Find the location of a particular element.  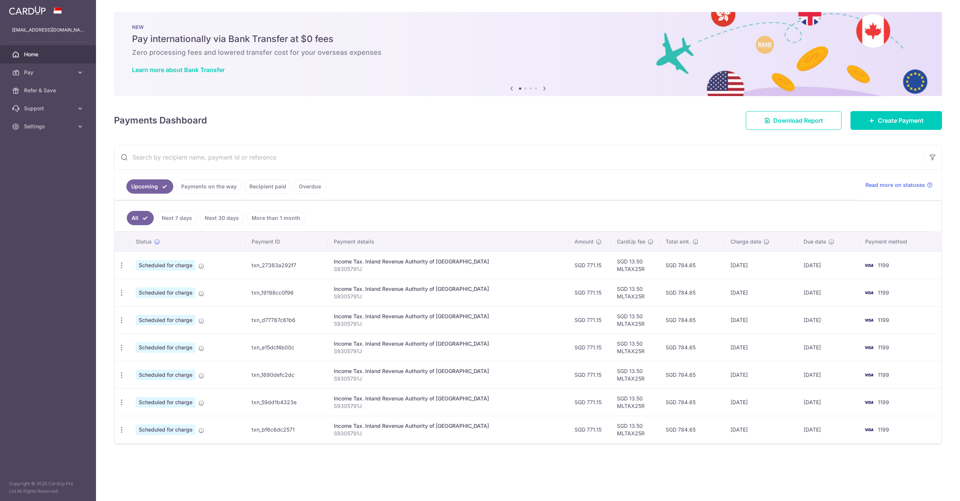

td: txn_e15dcf4b00c is located at coordinates (287, 347).